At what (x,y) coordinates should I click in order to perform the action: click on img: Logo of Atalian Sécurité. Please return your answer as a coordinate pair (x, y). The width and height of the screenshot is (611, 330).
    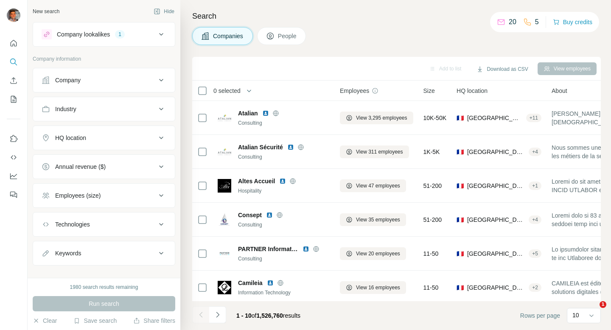
    Looking at the image, I should click on (224, 152).